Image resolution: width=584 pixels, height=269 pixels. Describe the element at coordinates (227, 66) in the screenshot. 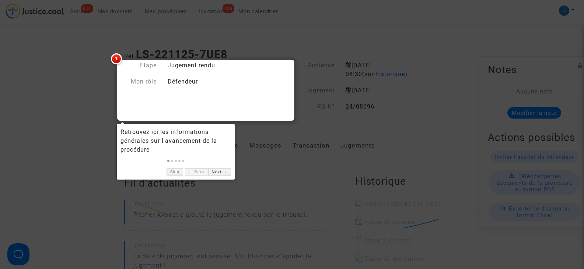

I see `div: Jugement rendu` at that location.